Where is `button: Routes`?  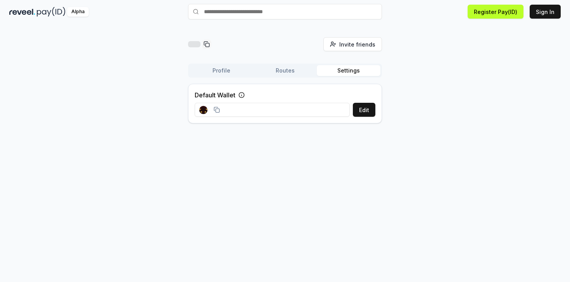 button: Routes is located at coordinates (285, 71).